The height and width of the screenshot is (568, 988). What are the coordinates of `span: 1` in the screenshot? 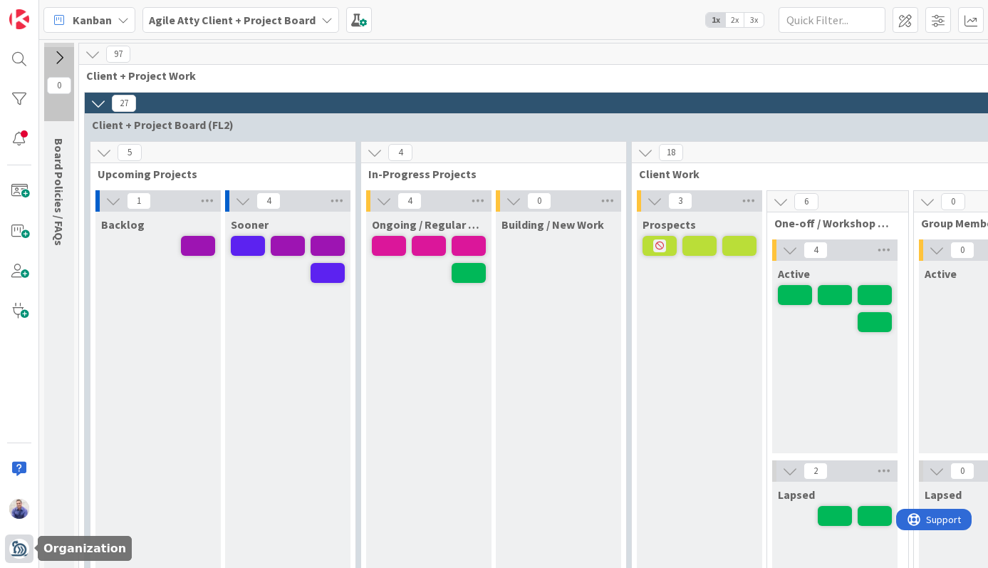 It's located at (139, 201).